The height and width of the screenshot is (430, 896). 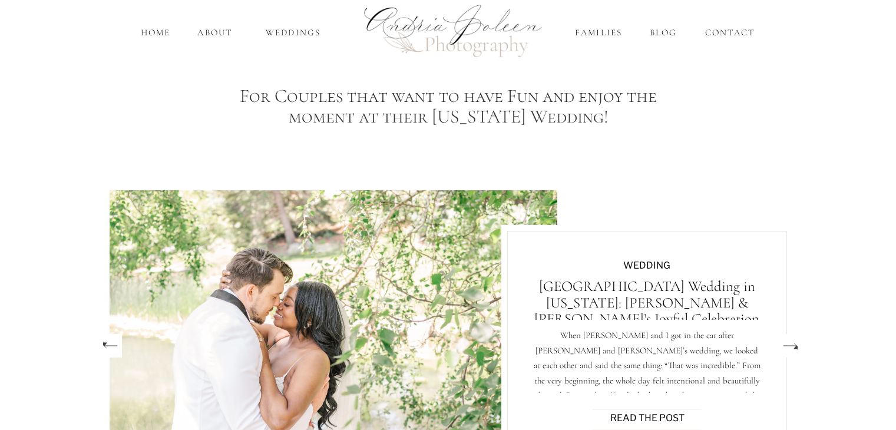 What do you see at coordinates (648, 418) in the screenshot?
I see `a: Read the Post` at bounding box center [648, 418].